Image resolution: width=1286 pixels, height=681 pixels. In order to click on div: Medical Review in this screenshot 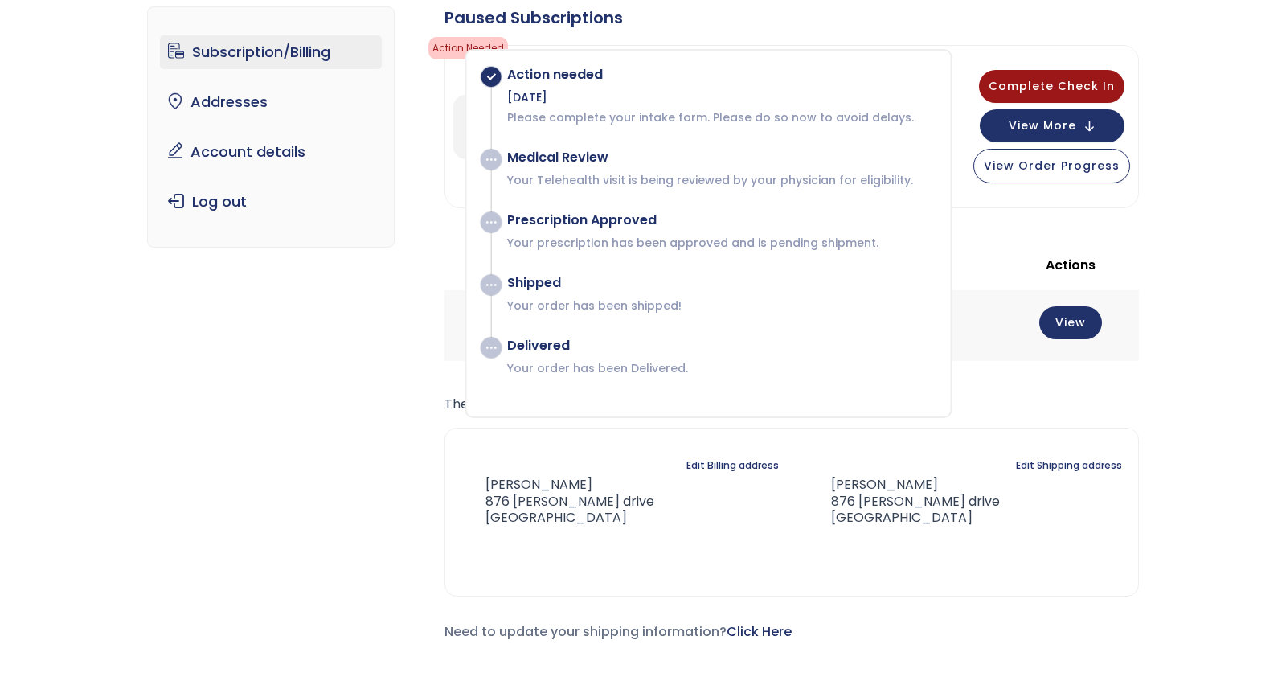, I will do `click(720, 157)`.